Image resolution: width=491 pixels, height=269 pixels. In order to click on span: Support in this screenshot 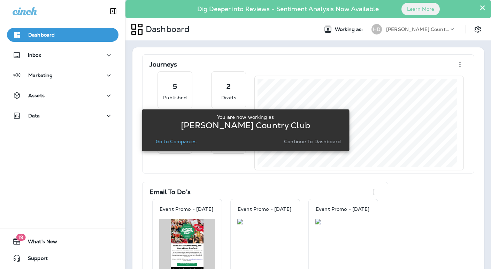, I will do `click(34, 259)`.